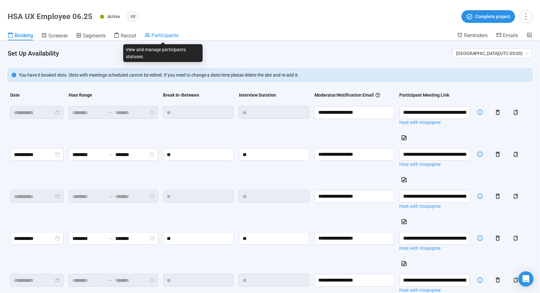 Image resolution: width=540 pixels, height=293 pixels. What do you see at coordinates (161, 36) in the screenshot?
I see `a: Participants` at bounding box center [161, 36].